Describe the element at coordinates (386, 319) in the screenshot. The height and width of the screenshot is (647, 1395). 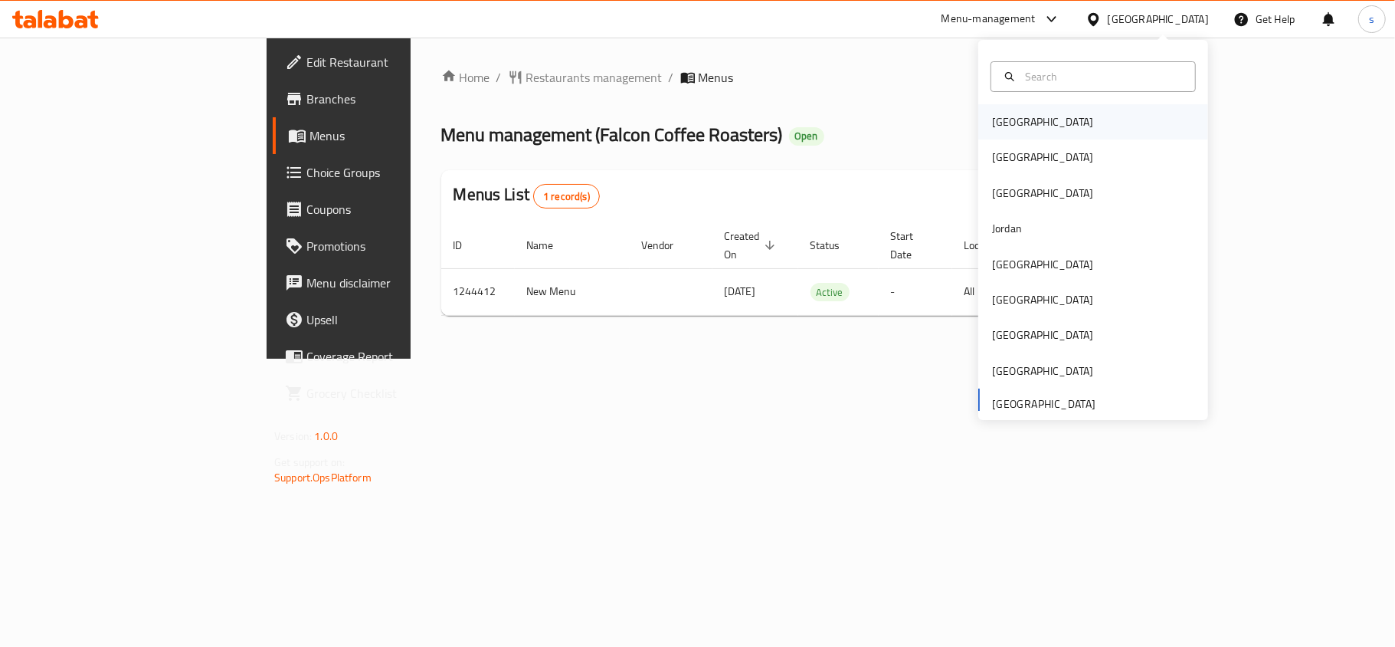
I see `a: Upsell` at that location.